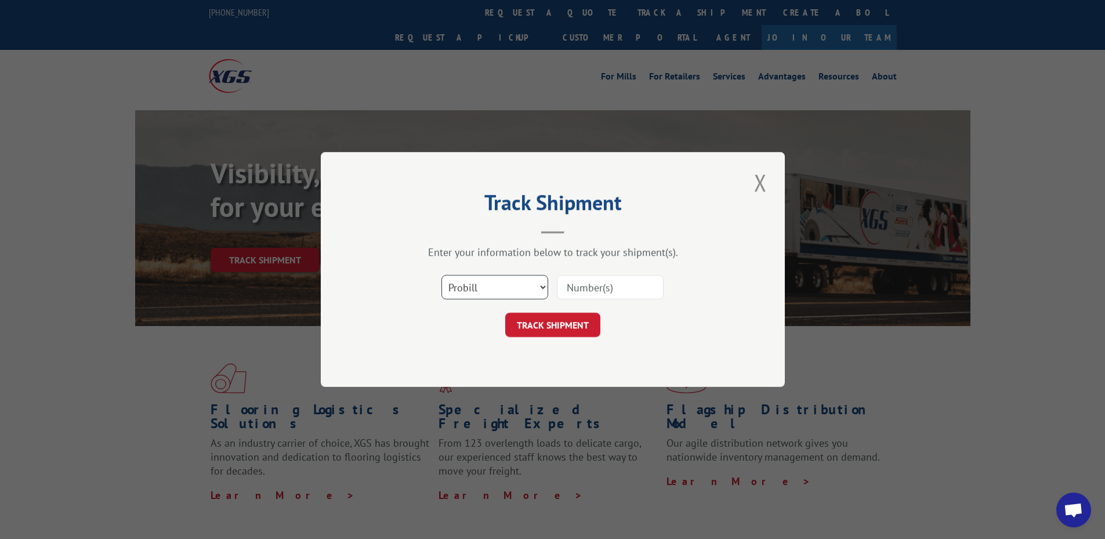  What do you see at coordinates (553, 205) in the screenshot?
I see `h2: Track Shipment` at bounding box center [553, 205].